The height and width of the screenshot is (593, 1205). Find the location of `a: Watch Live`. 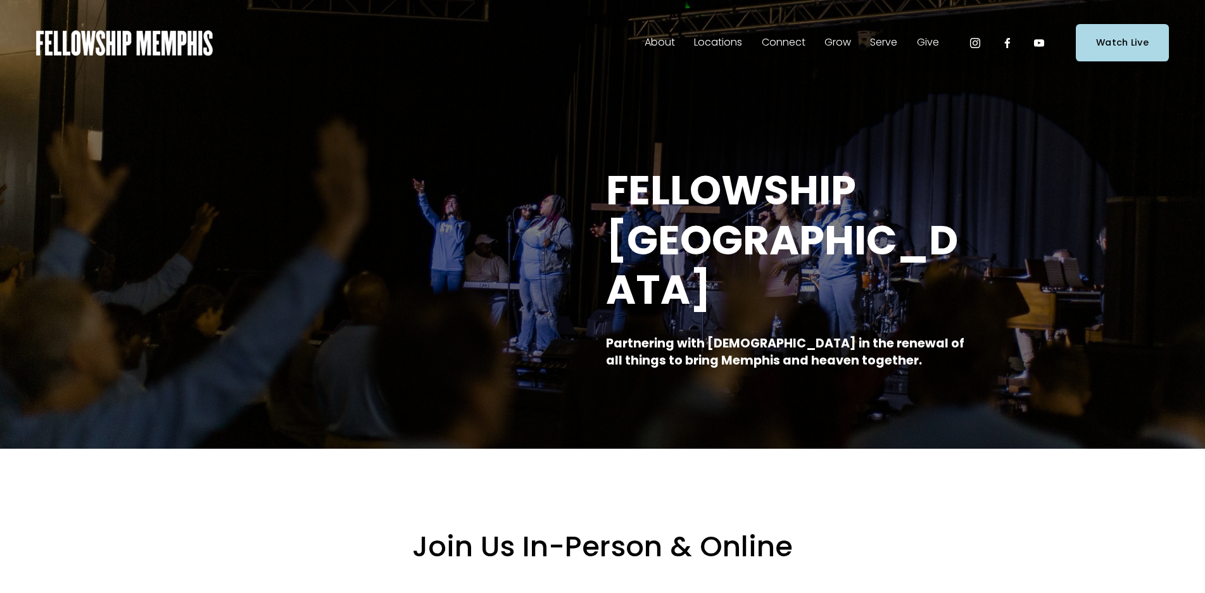

a: Watch Live is located at coordinates (1122, 42).